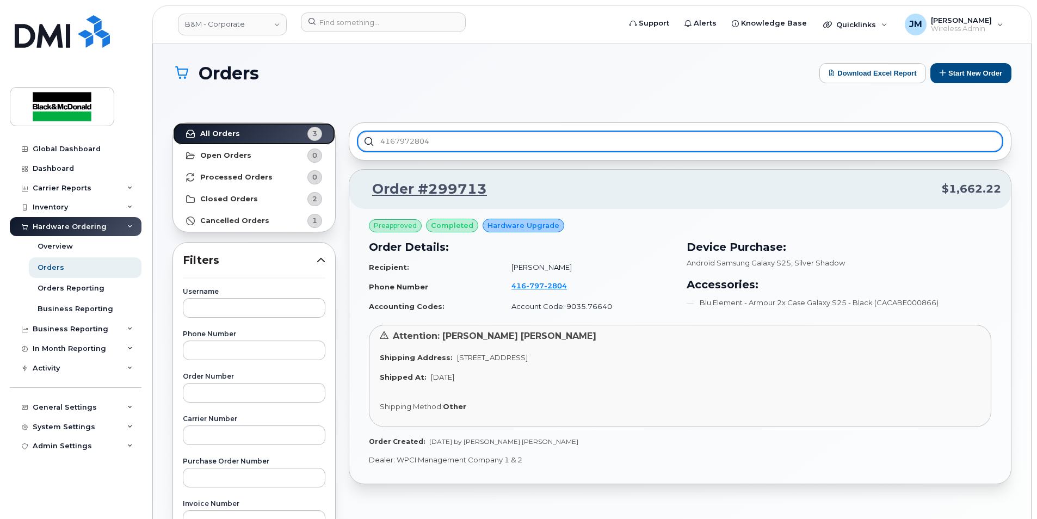 The height and width of the screenshot is (519, 1037). Describe the element at coordinates (452, 225) in the screenshot. I see `span: completed` at that location.